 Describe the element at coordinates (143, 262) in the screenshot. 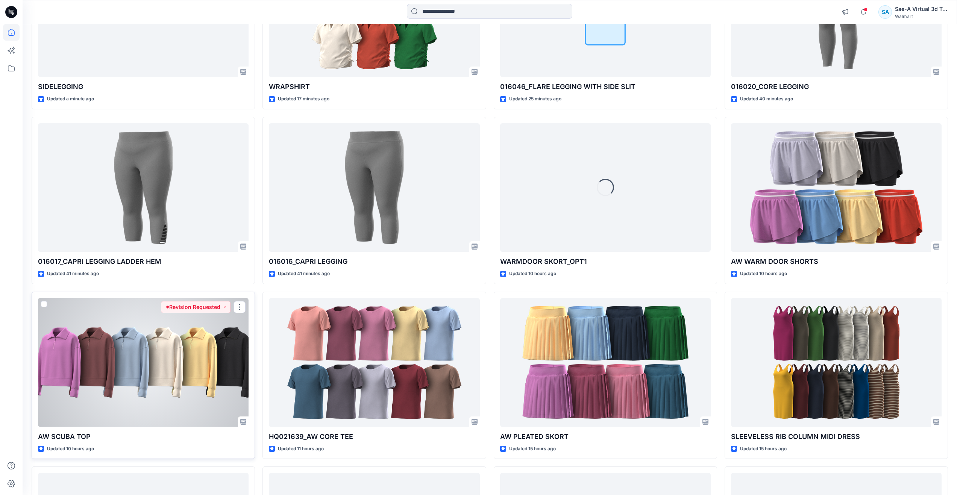

I see `p: 016017_CAPRI LEGGING LADDER HEM` at that location.